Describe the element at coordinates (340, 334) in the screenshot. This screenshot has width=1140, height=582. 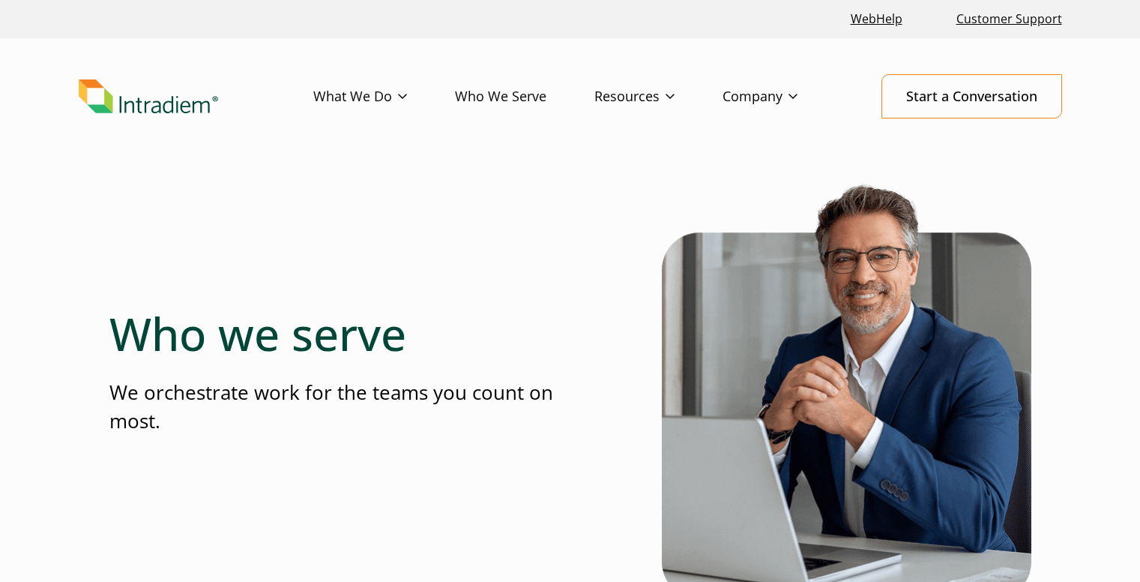
I see `h1: Who we serve` at that location.